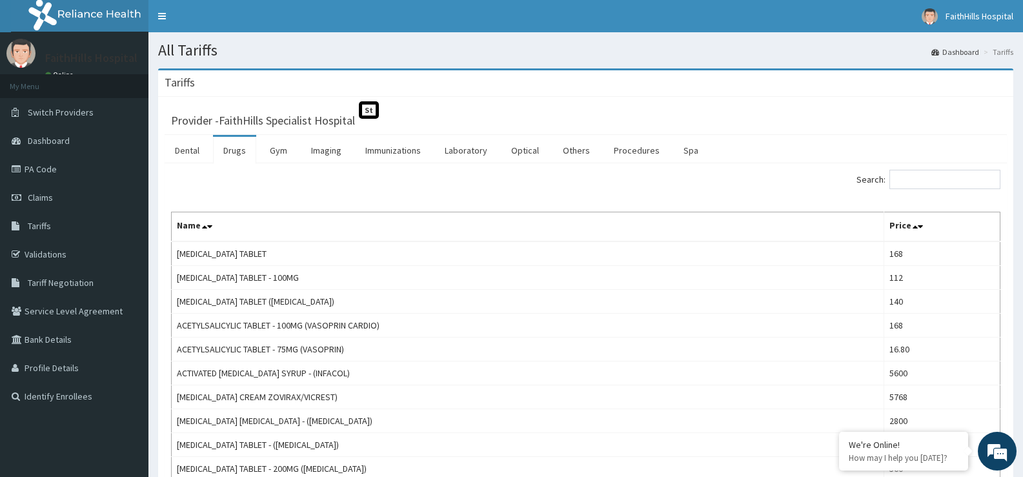  What do you see at coordinates (942, 421) in the screenshot?
I see `td: 2800` at bounding box center [942, 421].